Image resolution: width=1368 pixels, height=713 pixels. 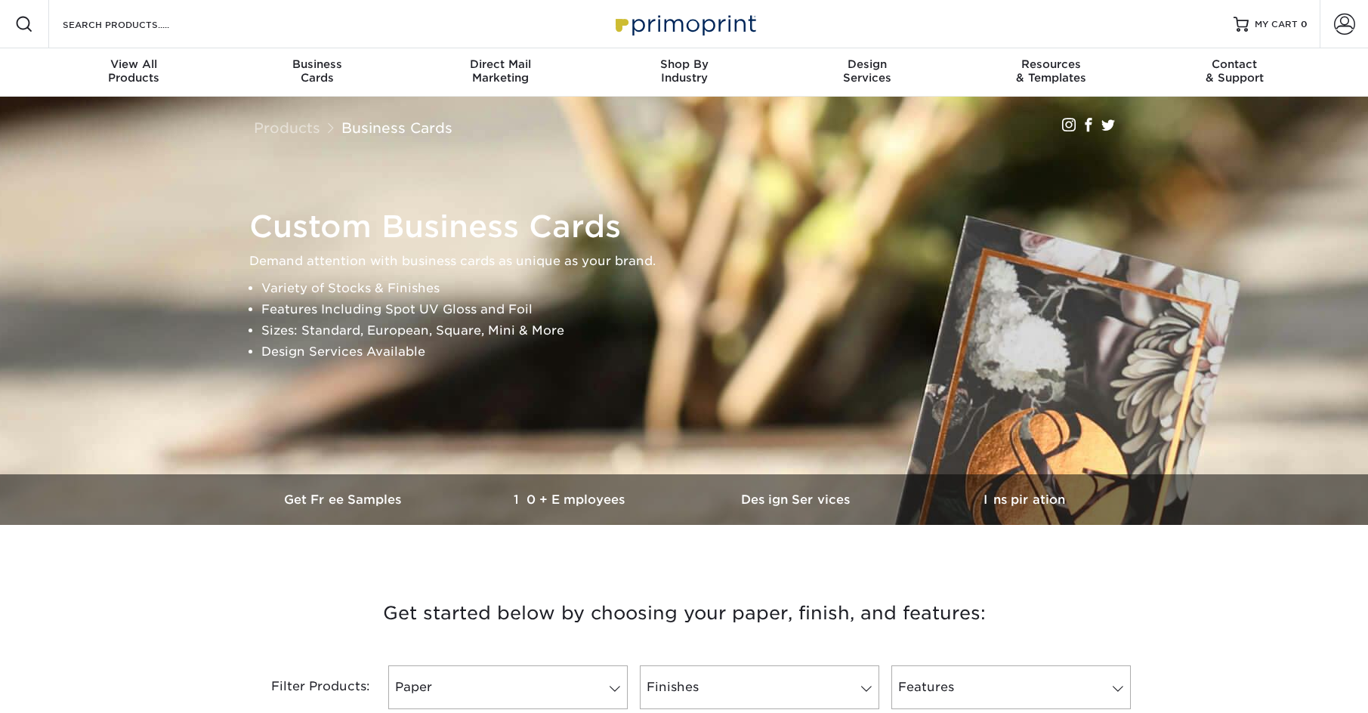 What do you see at coordinates (1234, 71) in the screenshot?
I see `div: & Support` at bounding box center [1234, 71].